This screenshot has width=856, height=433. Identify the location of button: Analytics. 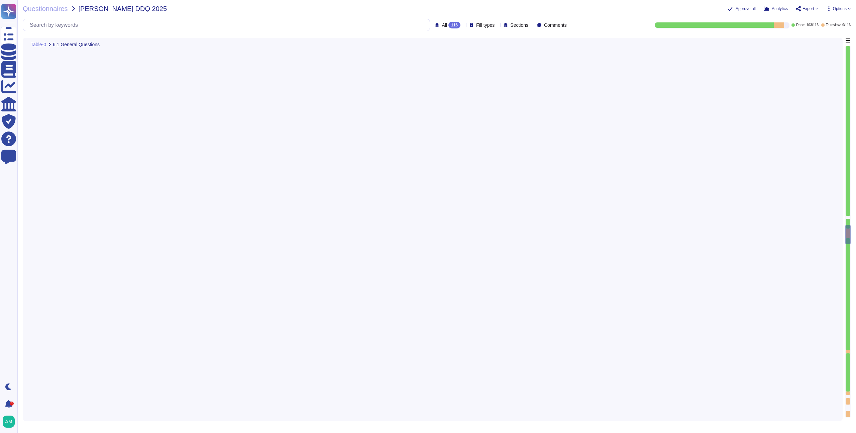
(775, 9).